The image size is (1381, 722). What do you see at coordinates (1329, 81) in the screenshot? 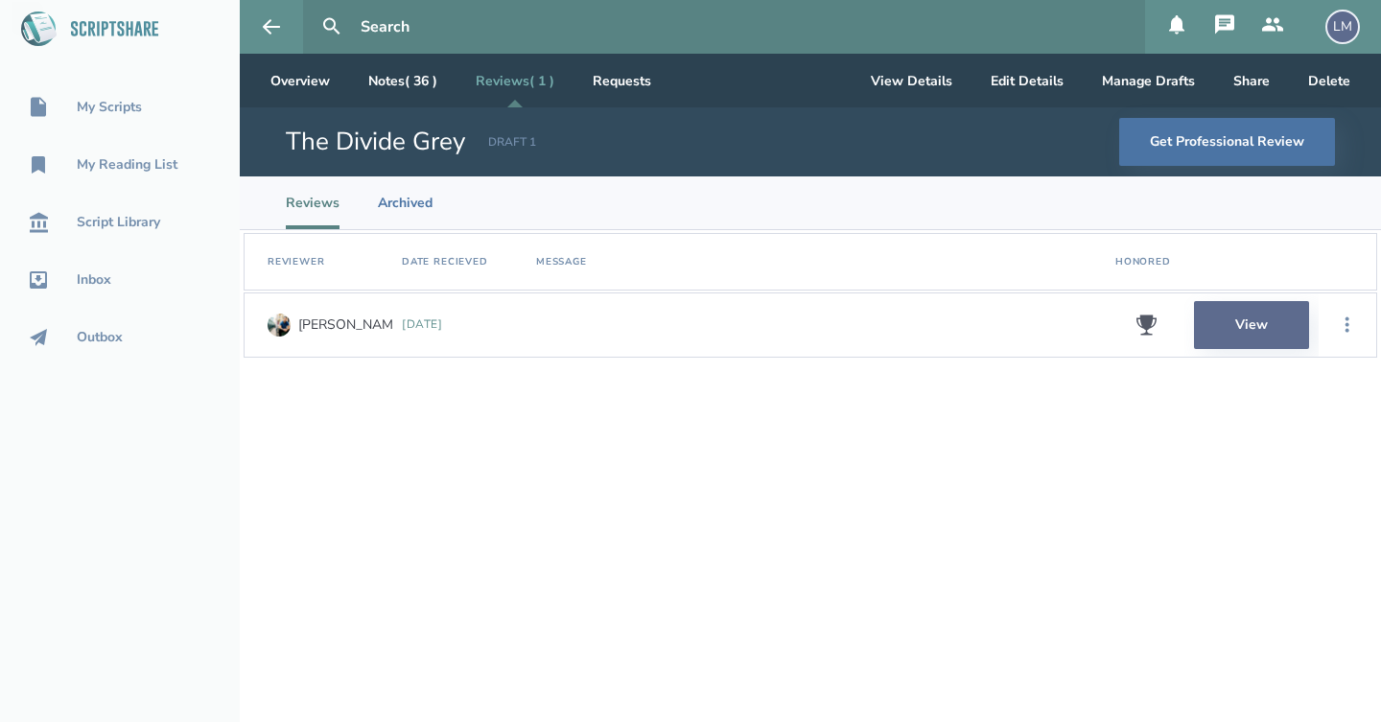
I see `button: Delete` at bounding box center [1329, 81].